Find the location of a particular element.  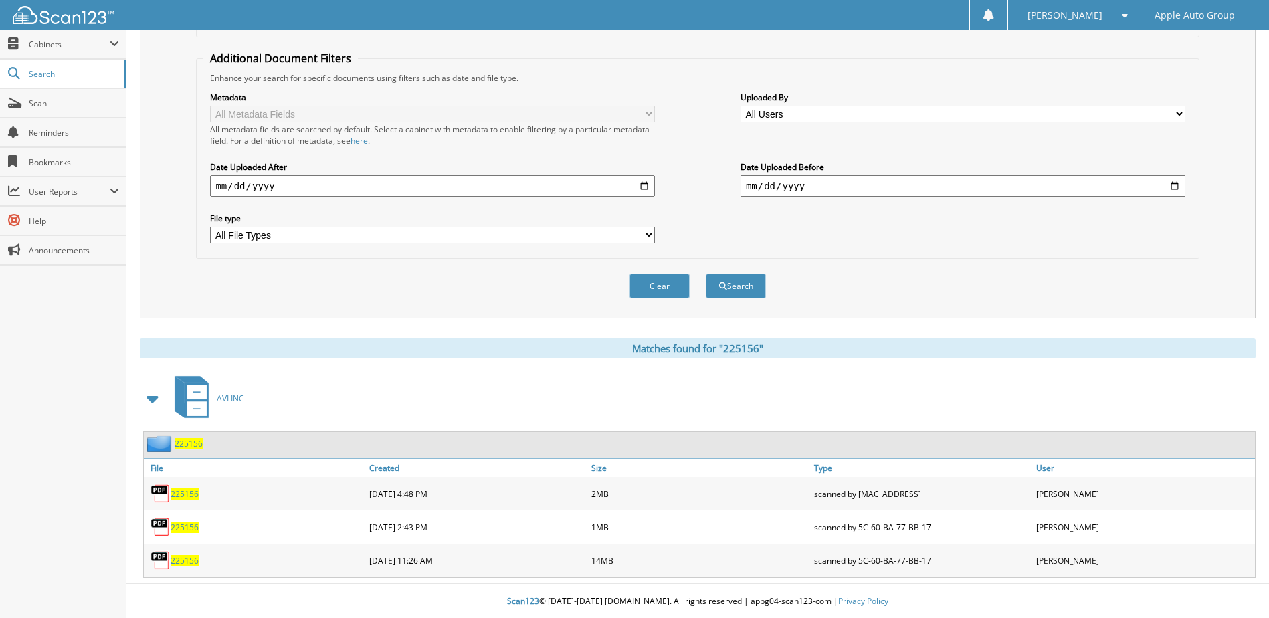

div: Chat Widget is located at coordinates (1236, 586).